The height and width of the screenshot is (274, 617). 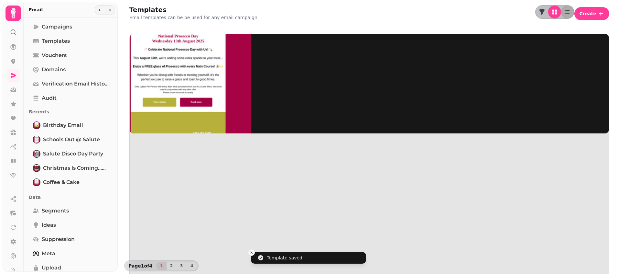 I want to click on span: Salute Disco Day Party, so click(x=73, y=154).